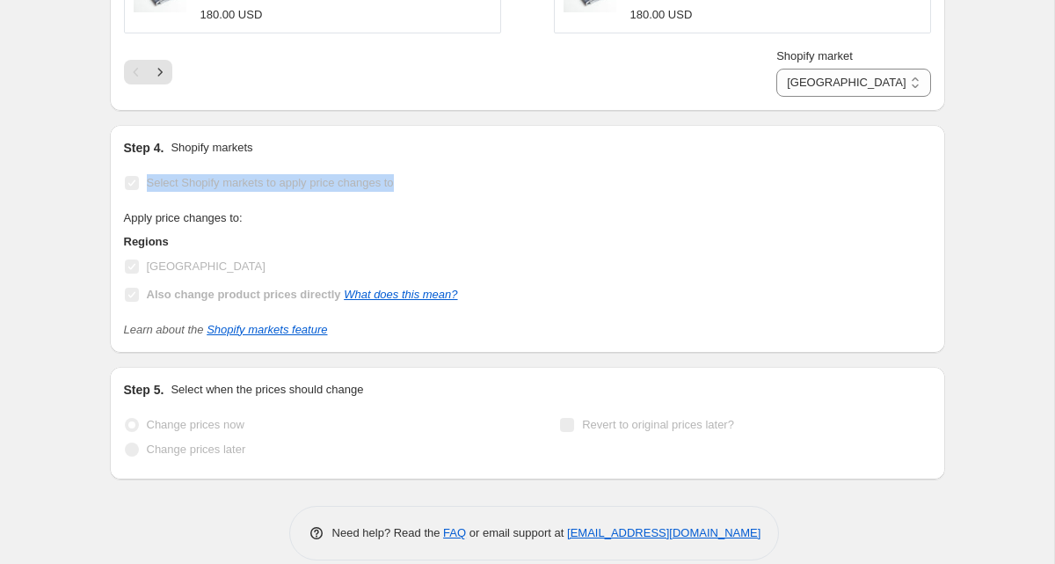  What do you see at coordinates (388, 532) in the screenshot?
I see `span: Need help? Read the` at bounding box center [388, 532].